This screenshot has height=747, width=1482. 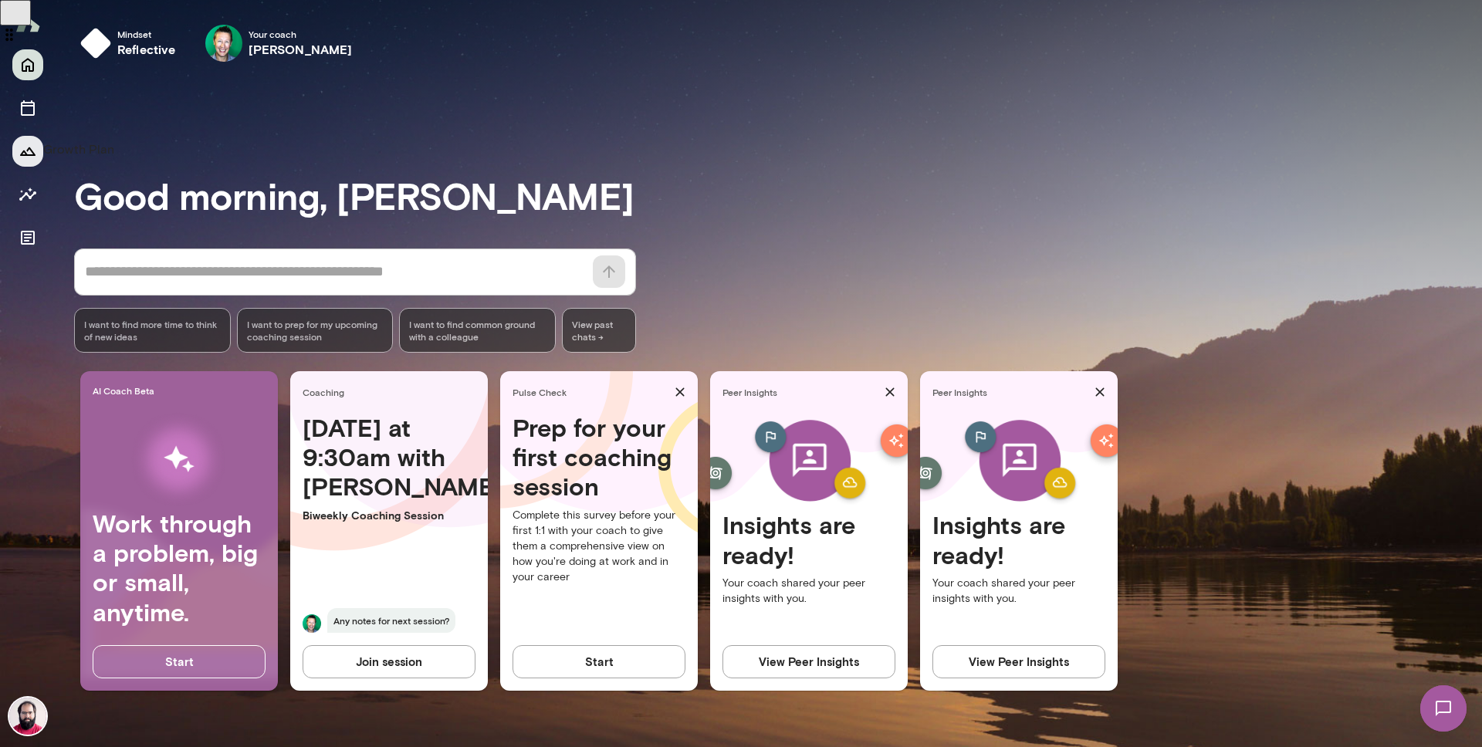 What do you see at coordinates (312, 624) in the screenshot?
I see `img: Brian` at bounding box center [312, 624].